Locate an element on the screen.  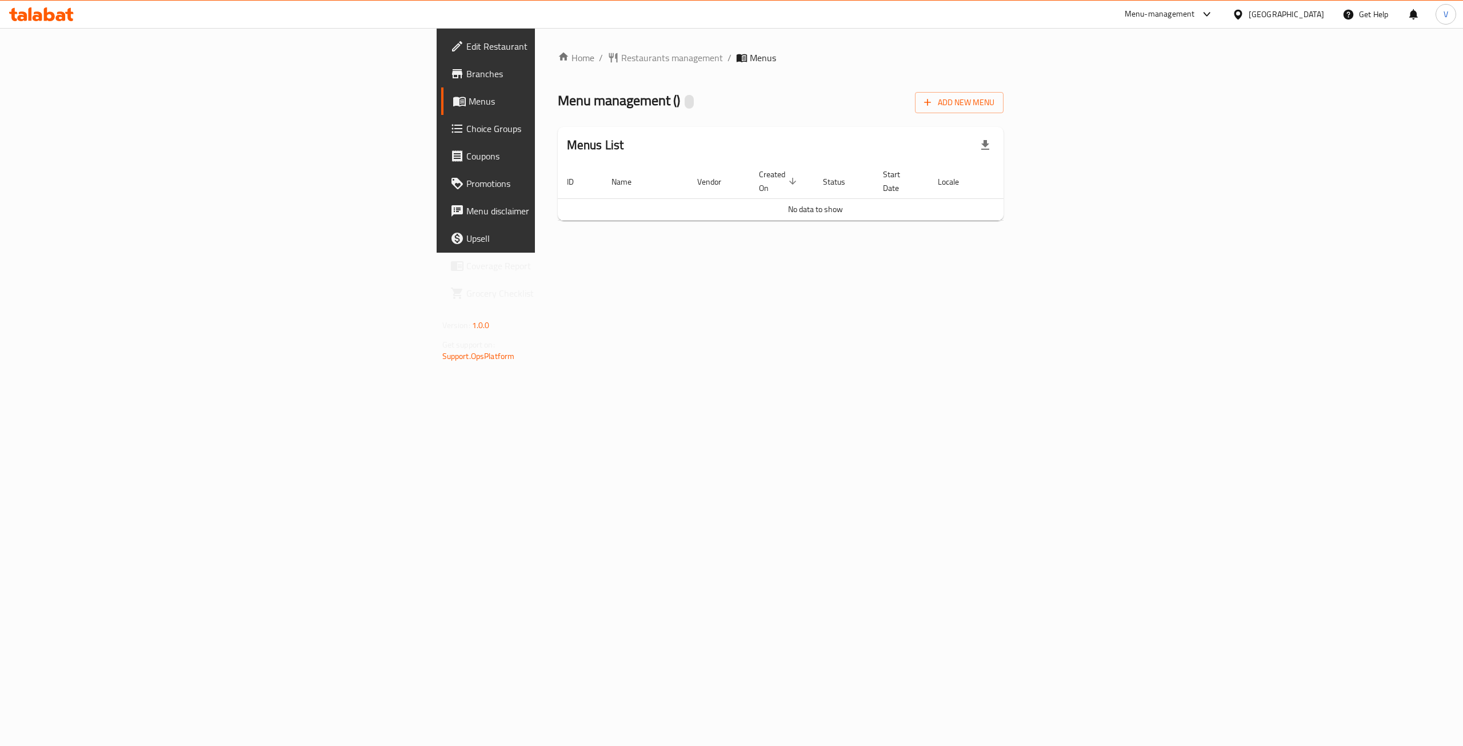
span: Grocery Checklist is located at coordinates (569, 293).